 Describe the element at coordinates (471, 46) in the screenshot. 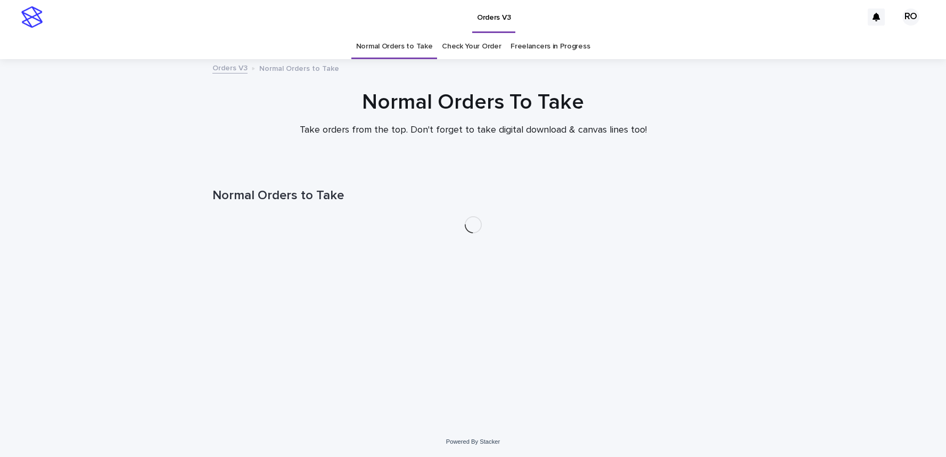

I see `a: Check Your Order` at that location.